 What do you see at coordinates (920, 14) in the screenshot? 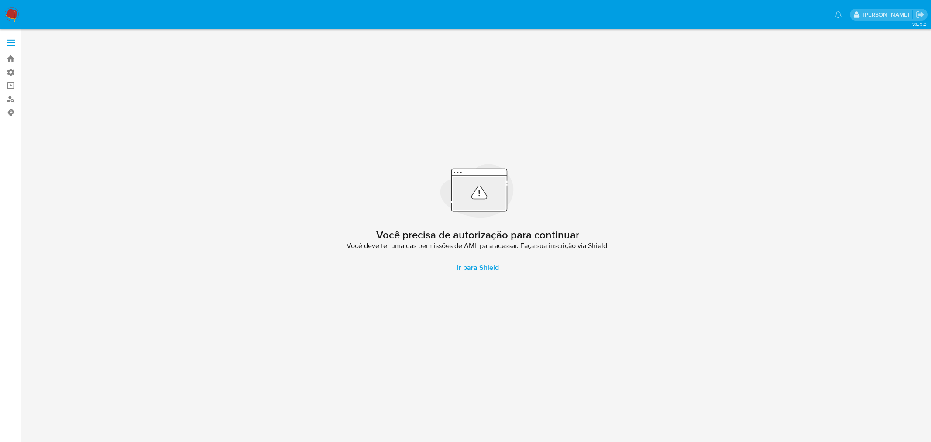
I see `a: Sair` at bounding box center [920, 14].